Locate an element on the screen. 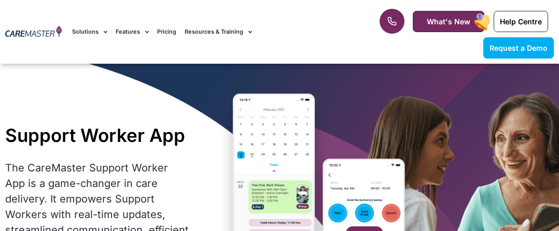 Image resolution: width=559 pixels, height=231 pixels. a: Resources & Training is located at coordinates (218, 32).